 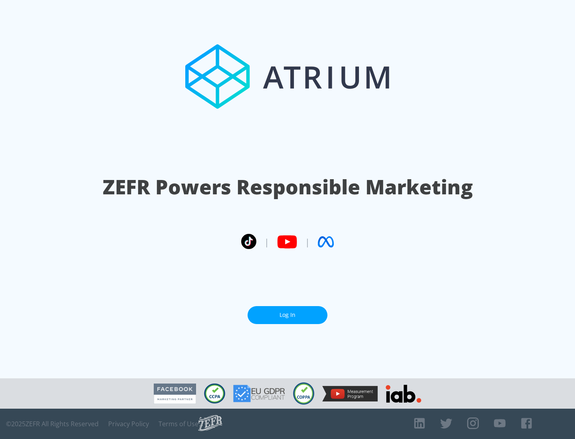 What do you see at coordinates (214, 393) in the screenshot?
I see `img: CCPA Compliant` at bounding box center [214, 393].